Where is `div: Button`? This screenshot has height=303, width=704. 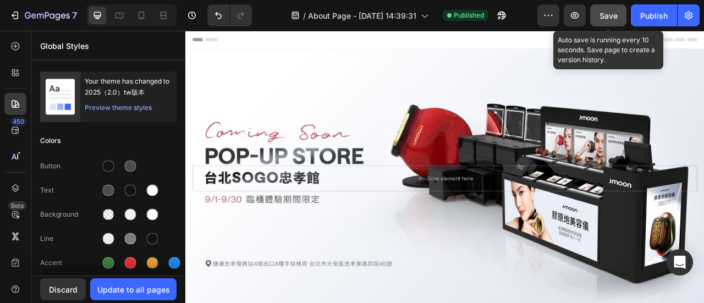 div: Button is located at coordinates (70, 166).